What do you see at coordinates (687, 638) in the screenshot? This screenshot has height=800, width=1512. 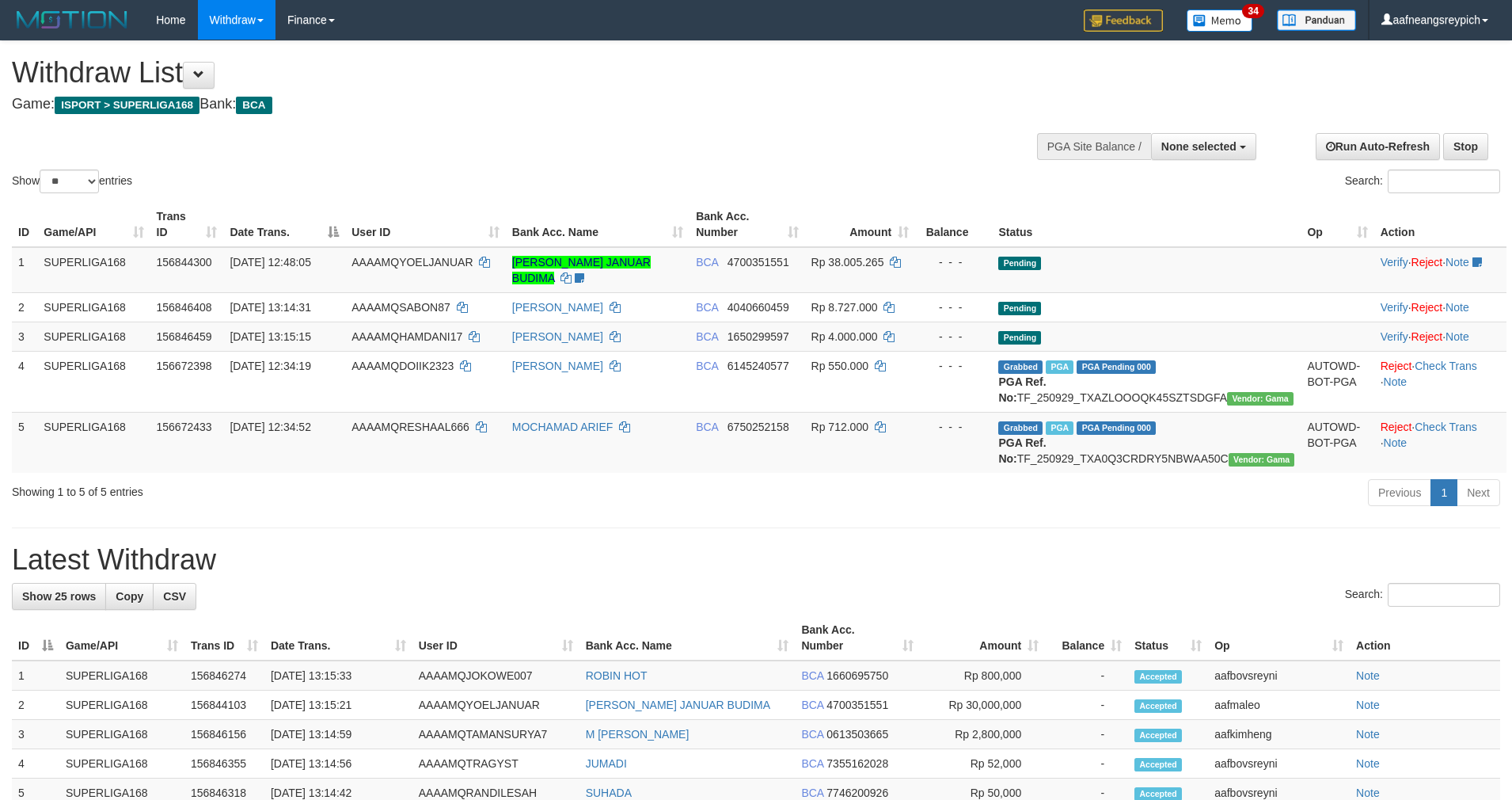 I see `th: Bank Acc. Name: activate to sort column ascending` at bounding box center [687, 638].